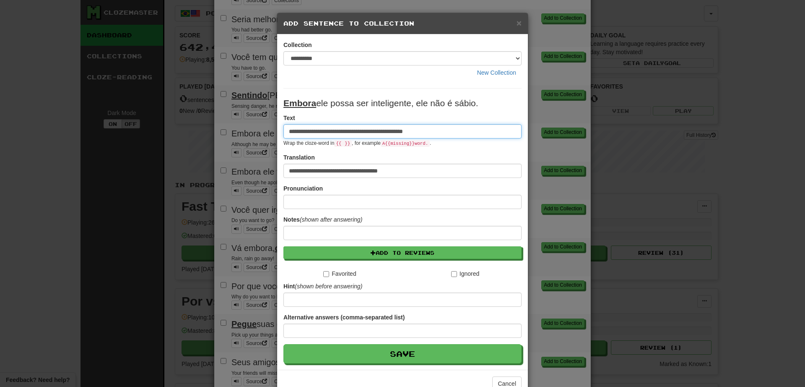 The width and height of the screenshot is (805, 387). I want to click on label: Notes, so click(323, 219).